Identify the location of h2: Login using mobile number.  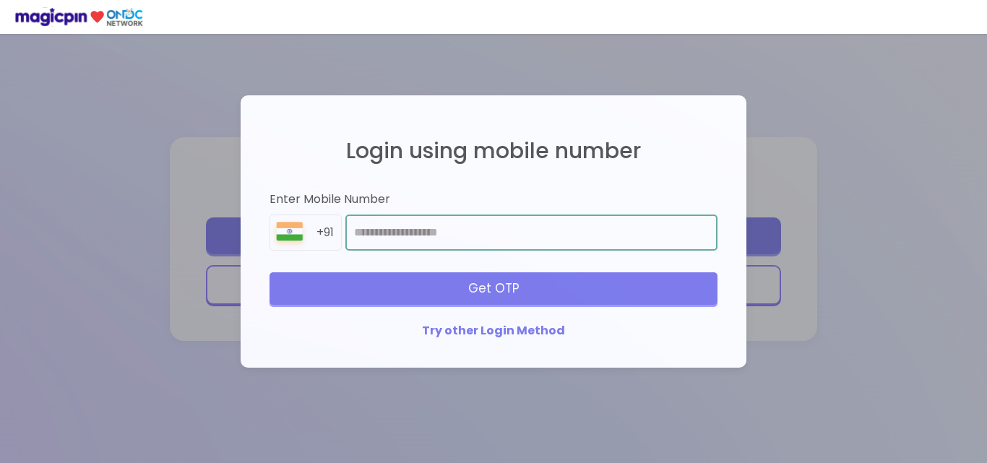
(494, 150).